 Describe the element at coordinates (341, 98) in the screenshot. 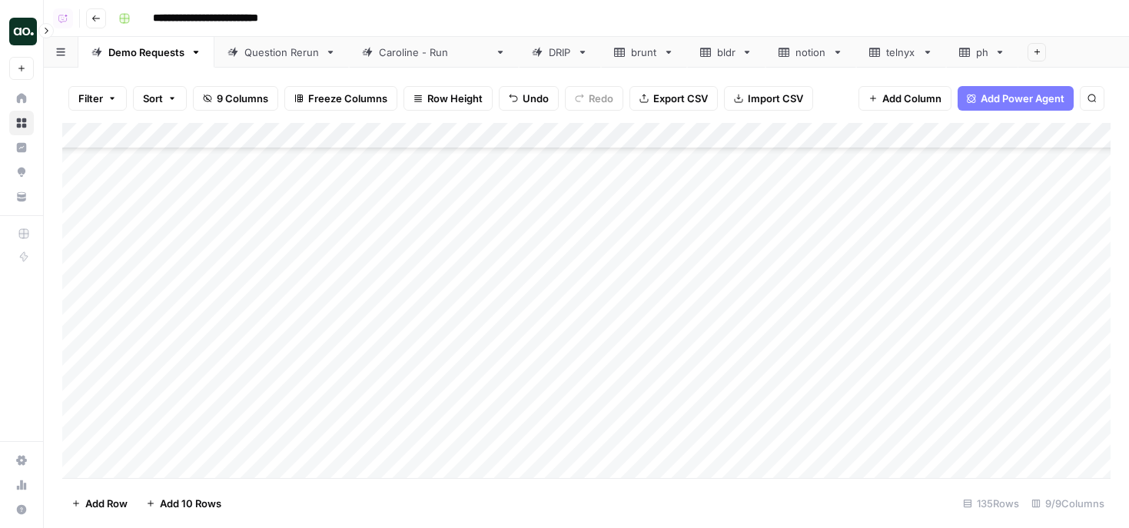

I see `button: Freeze Columns` at that location.